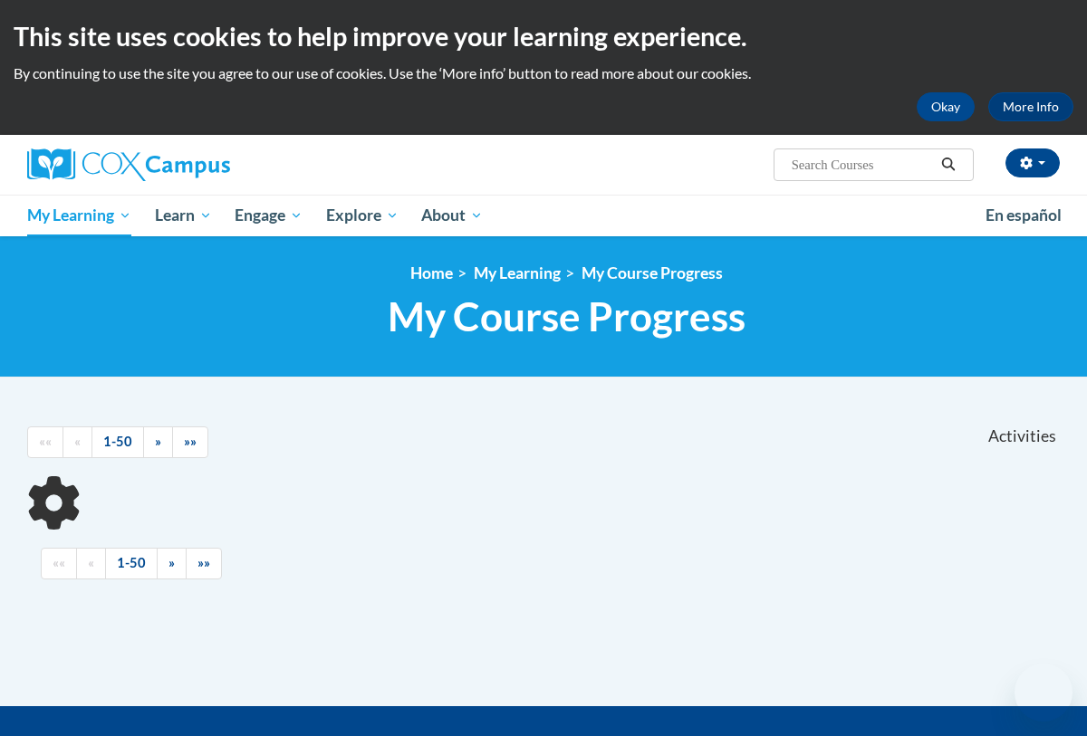 The height and width of the screenshot is (736, 1087). I want to click on span: Explore, so click(362, 216).